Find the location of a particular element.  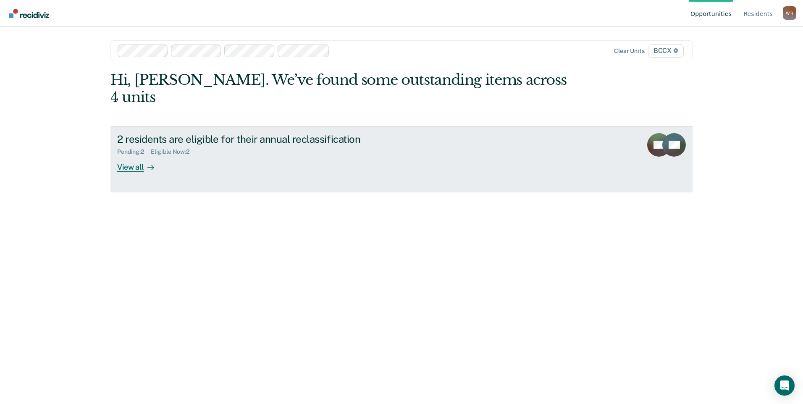

div: Eligible Now : 2 is located at coordinates (173, 152).